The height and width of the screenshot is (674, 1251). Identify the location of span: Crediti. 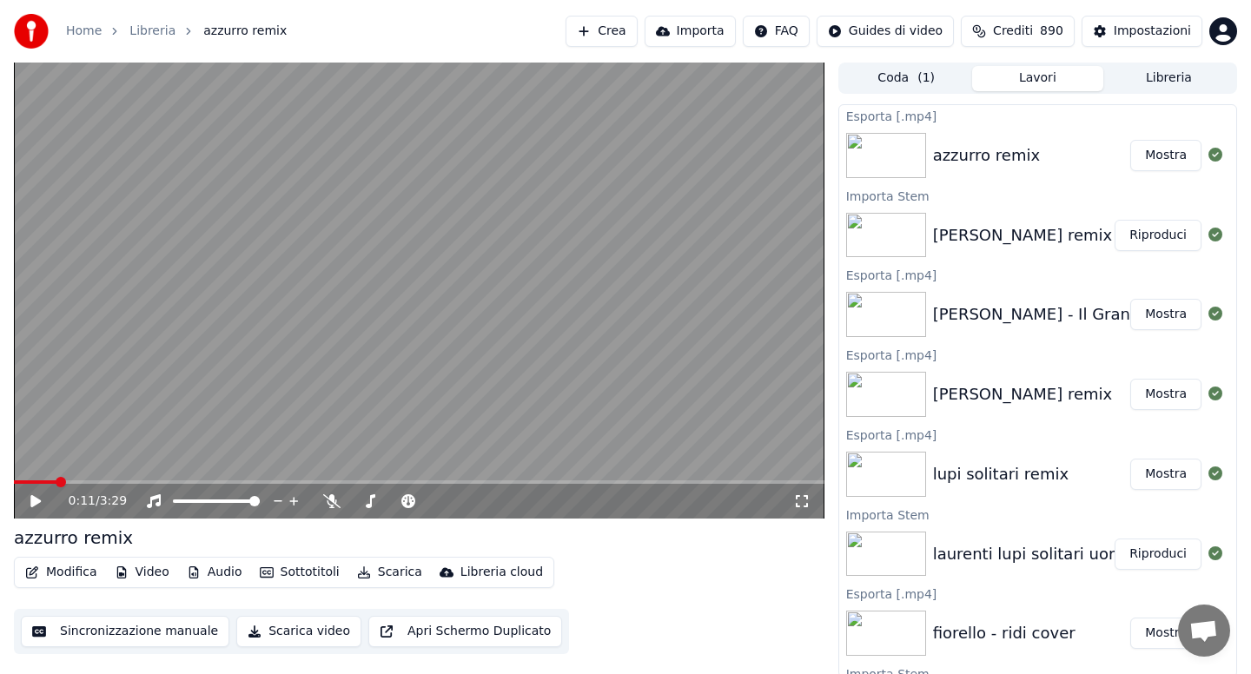
(1013, 31).